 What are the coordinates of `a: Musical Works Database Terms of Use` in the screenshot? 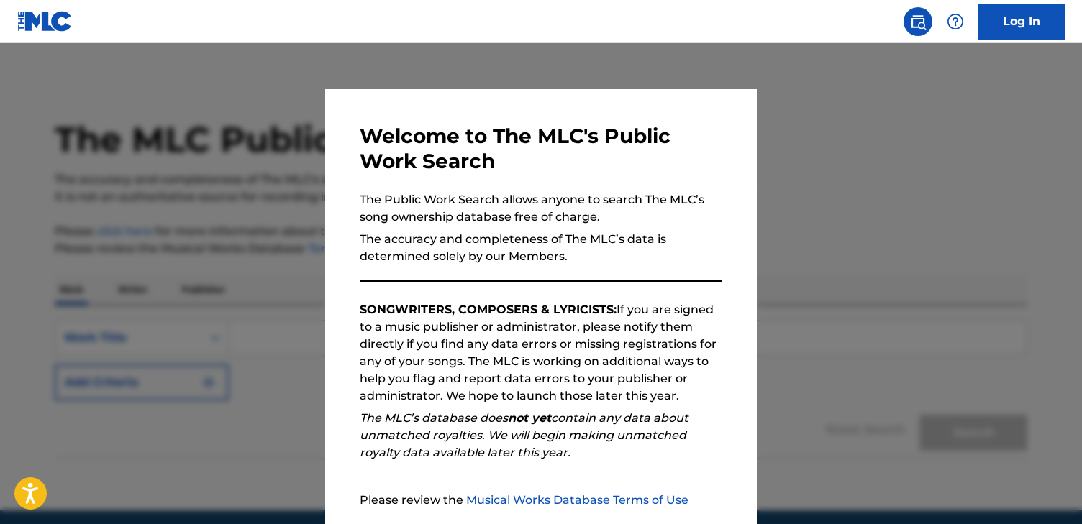 It's located at (577, 500).